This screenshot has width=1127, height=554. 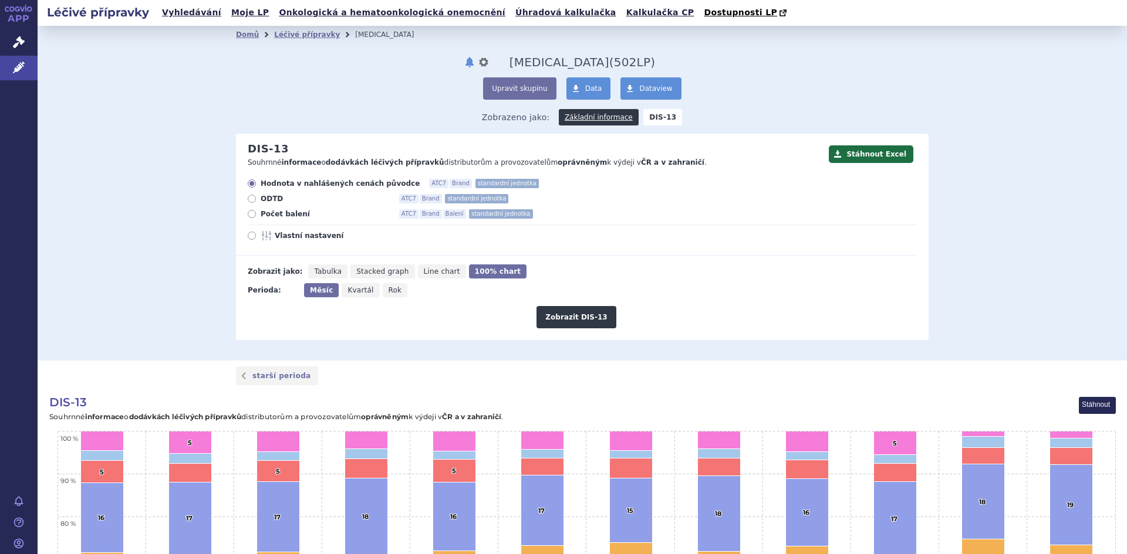 What do you see at coordinates (662, 117) in the screenshot?
I see `strong: DIS-13` at bounding box center [662, 117].